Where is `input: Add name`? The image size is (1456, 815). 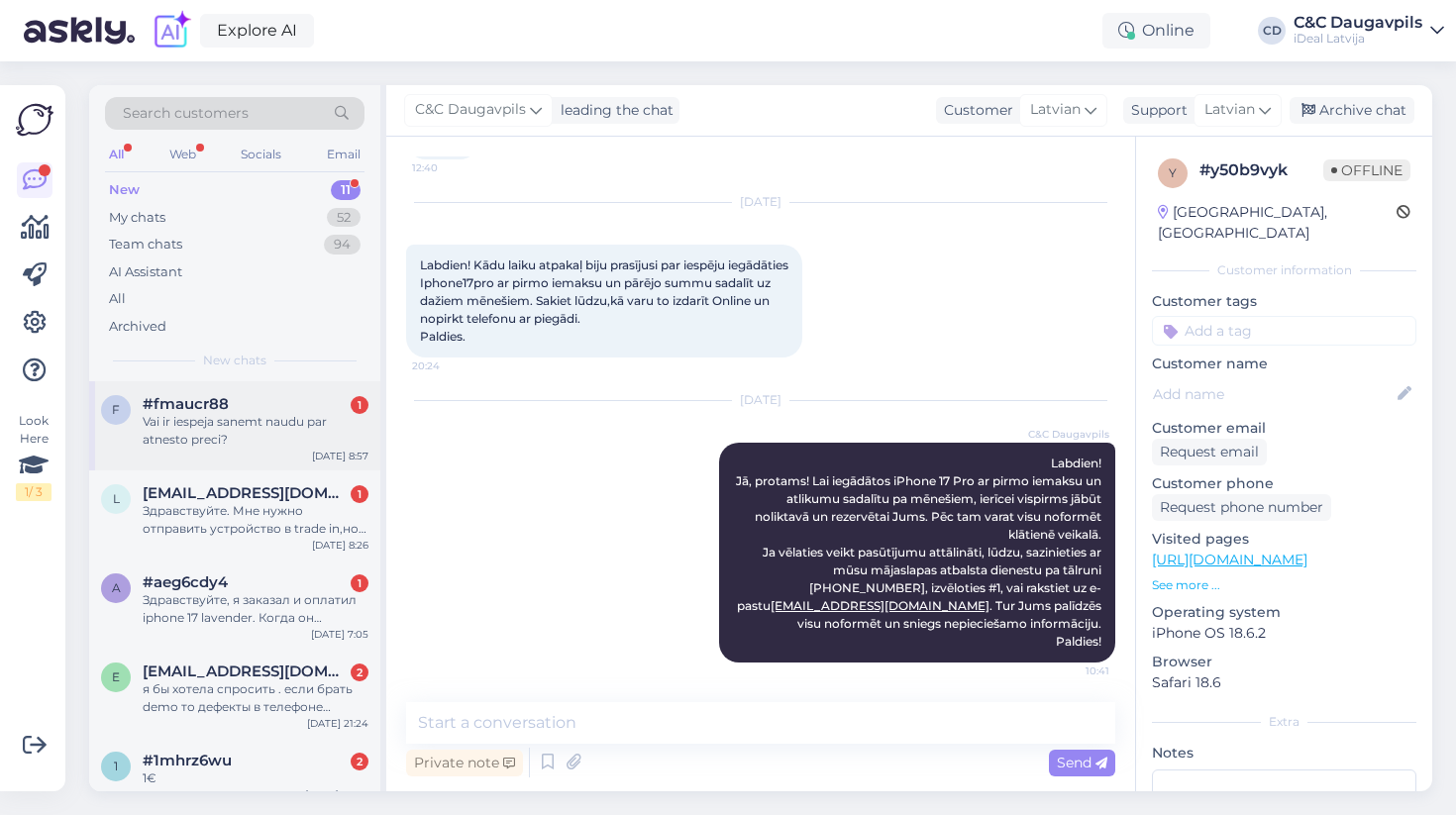
input: Add name is located at coordinates (1273, 395).